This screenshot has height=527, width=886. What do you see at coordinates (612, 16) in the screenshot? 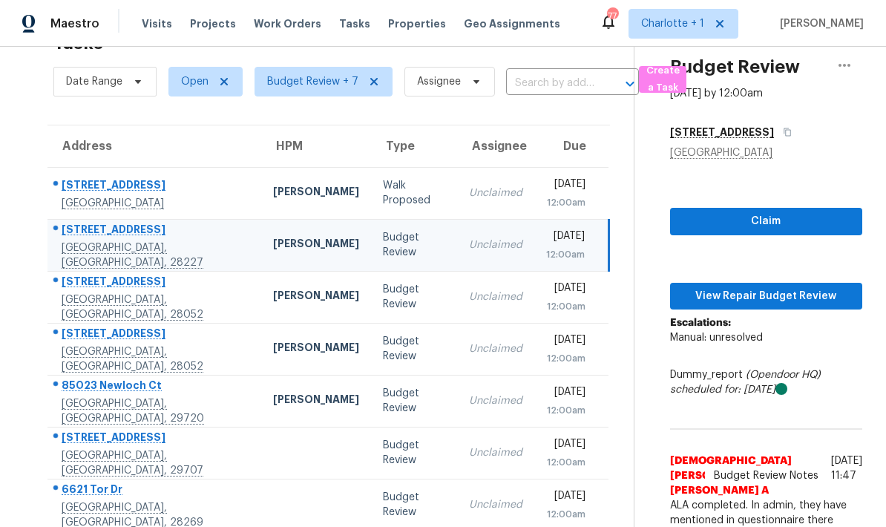
I see `div: 77` at bounding box center [612, 16].